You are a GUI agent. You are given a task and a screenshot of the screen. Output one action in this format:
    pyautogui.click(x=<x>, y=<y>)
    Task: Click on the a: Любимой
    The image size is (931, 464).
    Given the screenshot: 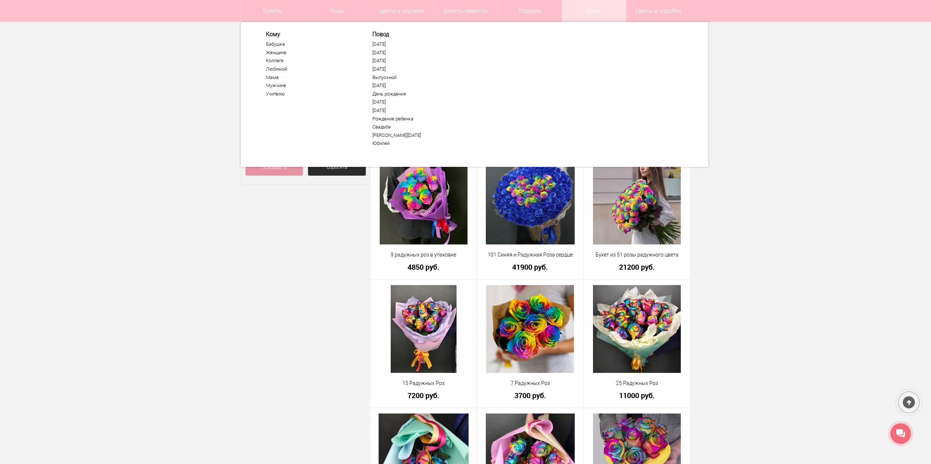 What is the action you would take?
    pyautogui.click(x=311, y=69)
    